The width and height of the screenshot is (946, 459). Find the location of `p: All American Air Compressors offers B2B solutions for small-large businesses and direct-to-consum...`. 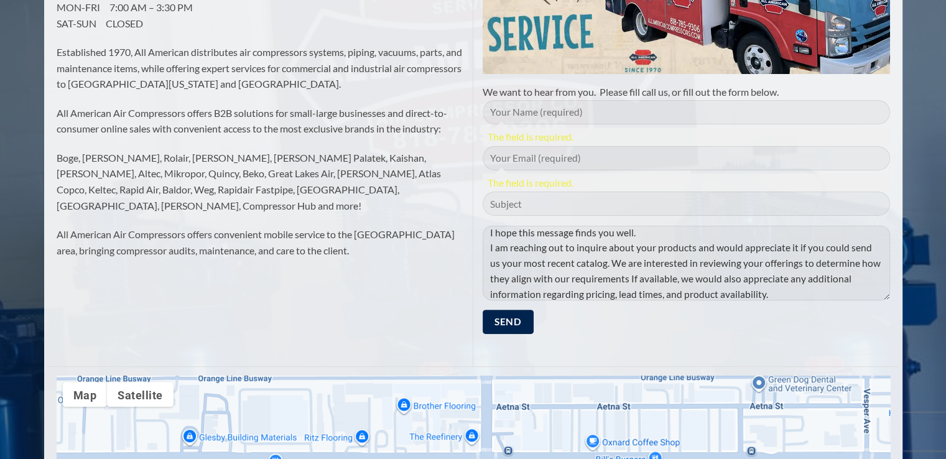

p: All American Air Compressors offers B2B solutions for small-large businesses and direct-to-consum... is located at coordinates (260, 121).